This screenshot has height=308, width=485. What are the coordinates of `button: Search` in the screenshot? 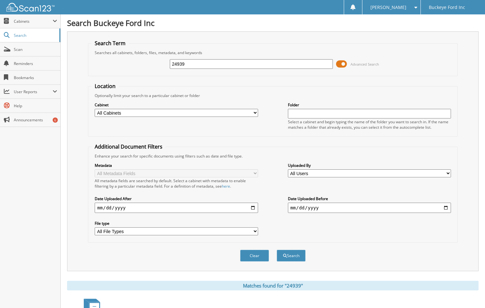 It's located at (291, 256).